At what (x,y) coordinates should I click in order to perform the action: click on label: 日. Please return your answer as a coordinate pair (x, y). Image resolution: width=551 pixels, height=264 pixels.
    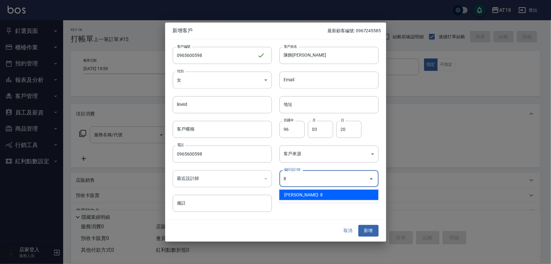
    Looking at the image, I should click on (342, 120).